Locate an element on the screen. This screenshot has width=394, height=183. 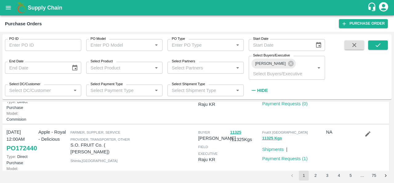
button: Go to page 4 is located at coordinates (339, 175).